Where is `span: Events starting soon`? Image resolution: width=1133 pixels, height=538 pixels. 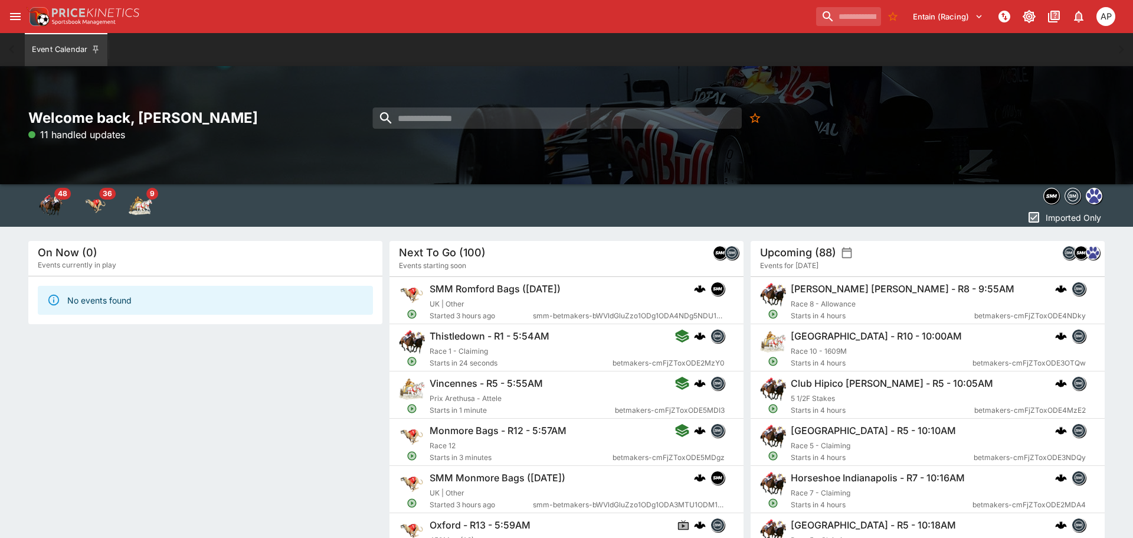 span: Events starting soon is located at coordinates (433, 266).